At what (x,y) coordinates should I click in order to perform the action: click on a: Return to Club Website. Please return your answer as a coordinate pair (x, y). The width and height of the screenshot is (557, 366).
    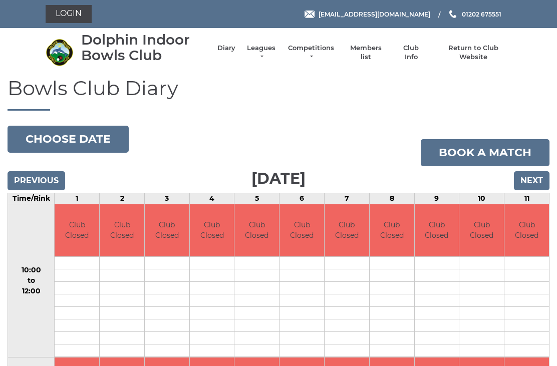
    Looking at the image, I should click on (473, 53).